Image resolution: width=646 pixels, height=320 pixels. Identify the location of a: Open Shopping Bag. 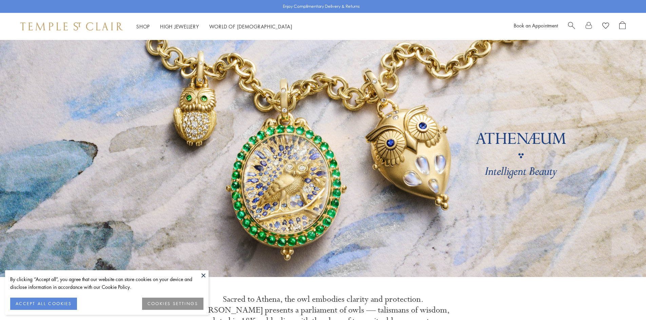
(622, 26).